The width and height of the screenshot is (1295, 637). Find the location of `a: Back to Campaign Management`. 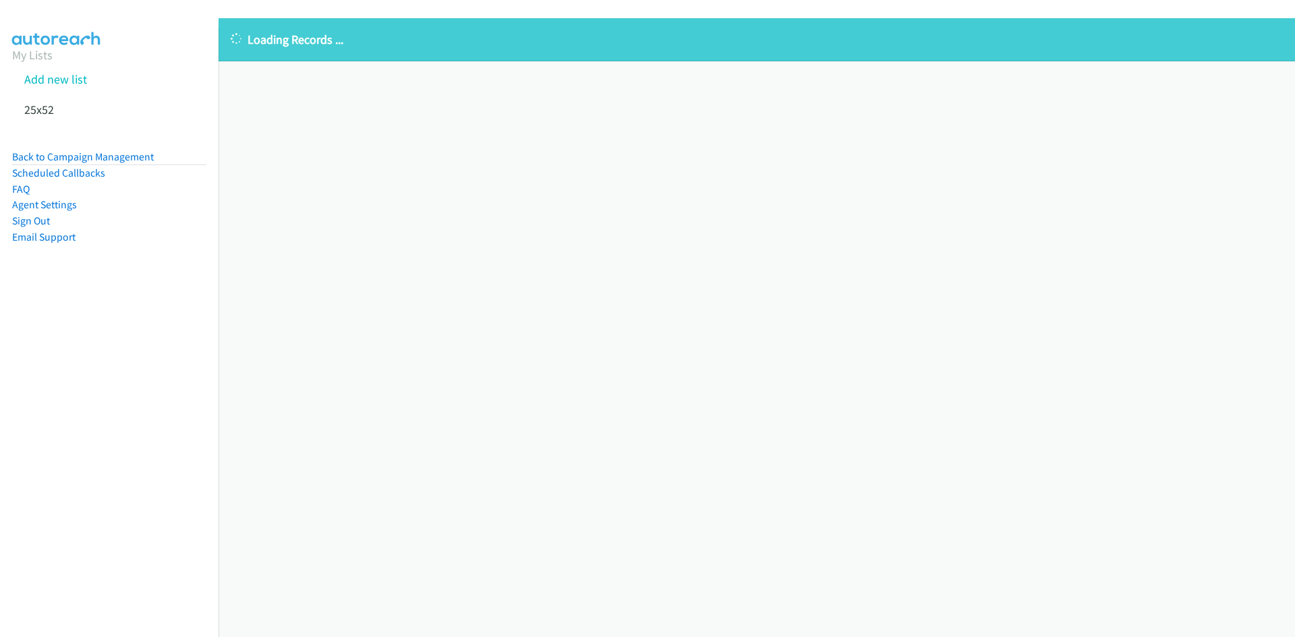

a: Back to Campaign Management is located at coordinates (83, 156).